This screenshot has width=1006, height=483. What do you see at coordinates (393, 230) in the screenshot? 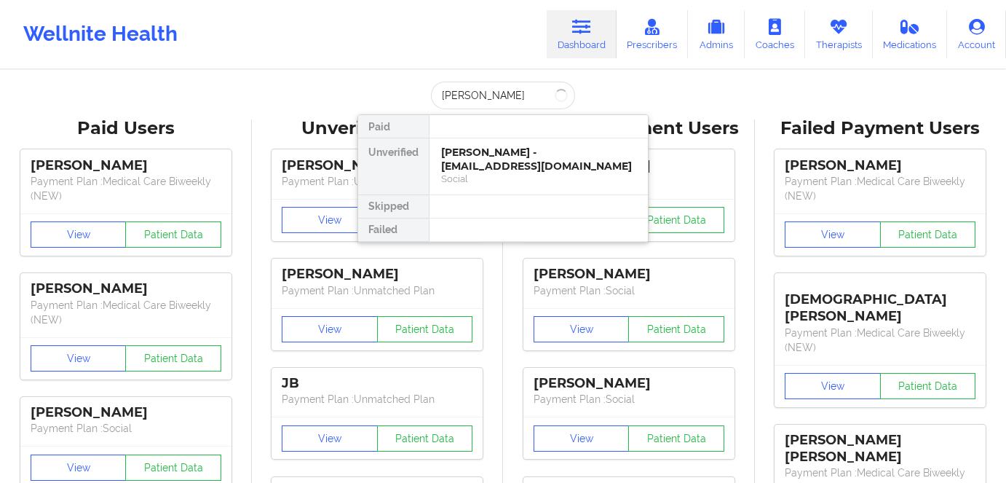
I see `div: Failed` at bounding box center [393, 230].